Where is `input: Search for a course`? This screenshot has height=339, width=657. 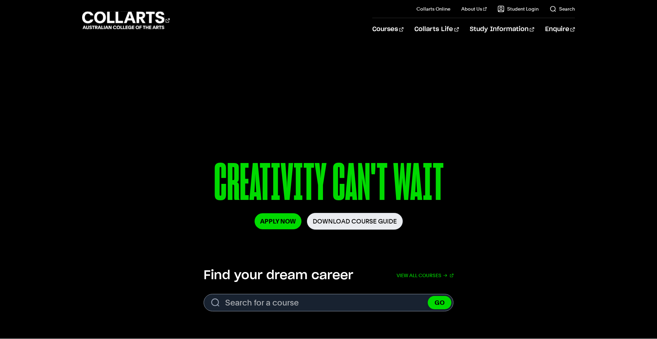 input: Search for a course is located at coordinates (328, 303).